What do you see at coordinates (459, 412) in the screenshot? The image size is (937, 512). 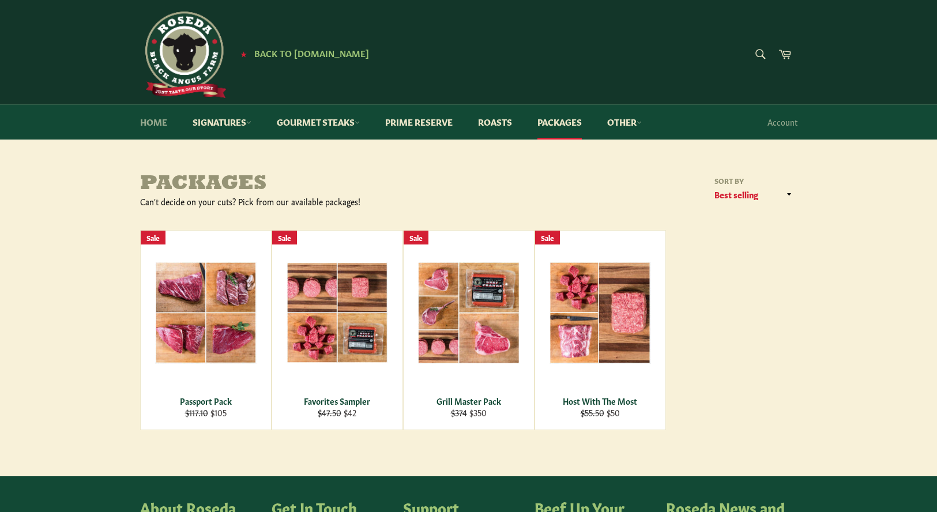 I see `s: $374` at bounding box center [459, 412].